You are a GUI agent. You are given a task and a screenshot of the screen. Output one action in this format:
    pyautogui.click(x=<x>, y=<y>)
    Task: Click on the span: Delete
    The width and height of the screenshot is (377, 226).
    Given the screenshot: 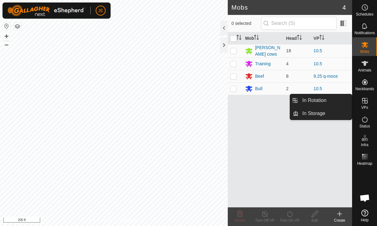 What is the action you would take?
    pyautogui.click(x=240, y=221)
    